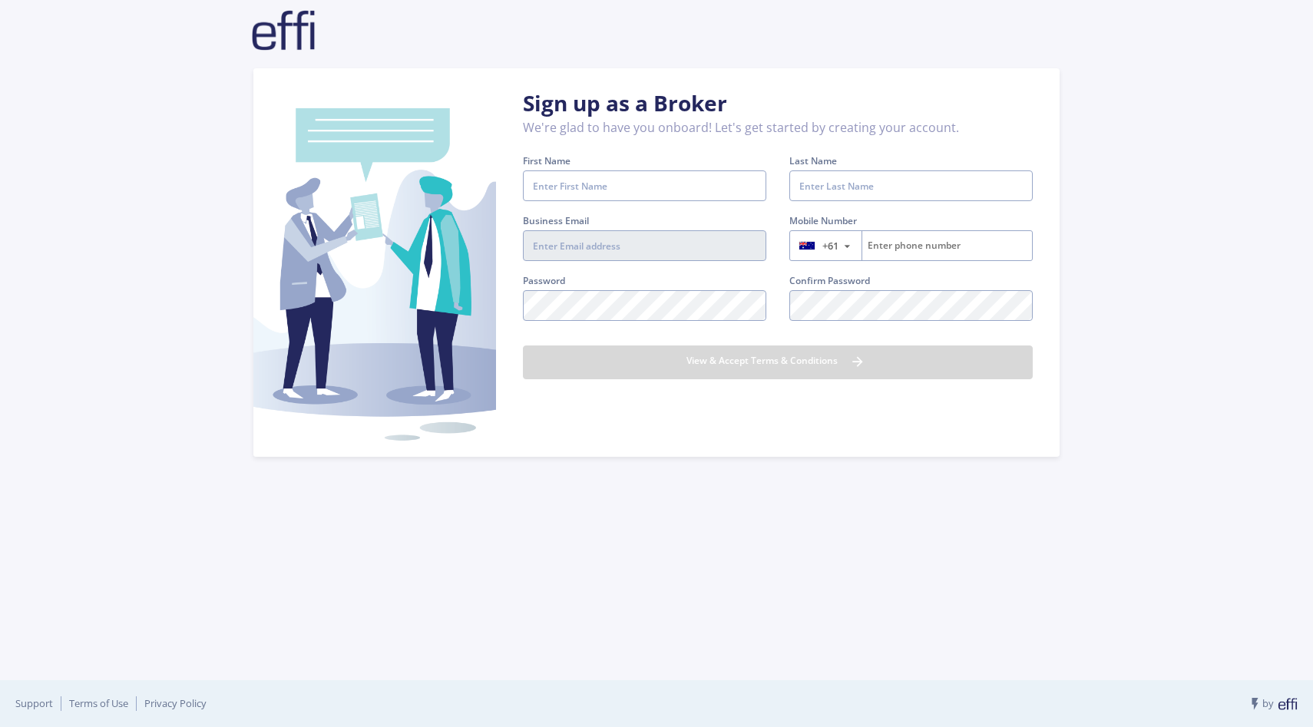  What do you see at coordinates (34, 703) in the screenshot?
I see `a: Support` at bounding box center [34, 703].